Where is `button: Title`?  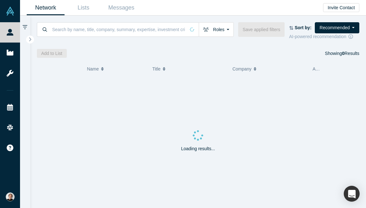
button: Title is located at coordinates (189, 69).